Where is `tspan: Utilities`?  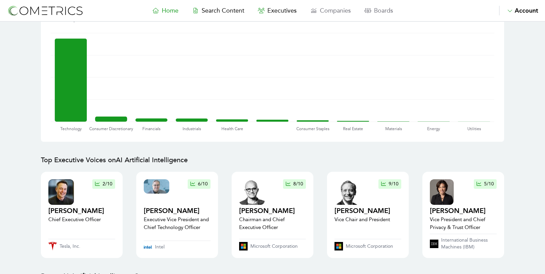
tspan: Utilities is located at coordinates (474, 128).